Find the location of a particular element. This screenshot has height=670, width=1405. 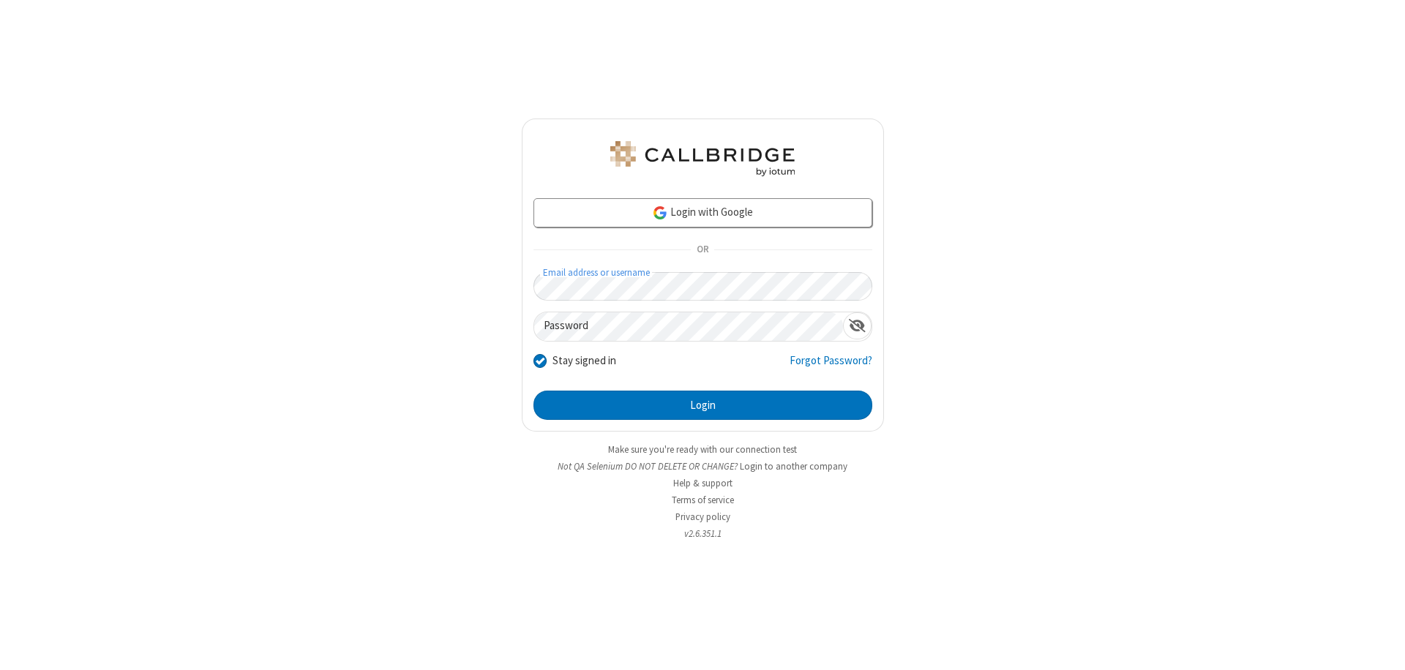

a: Forgot Password? is located at coordinates (830, 367).